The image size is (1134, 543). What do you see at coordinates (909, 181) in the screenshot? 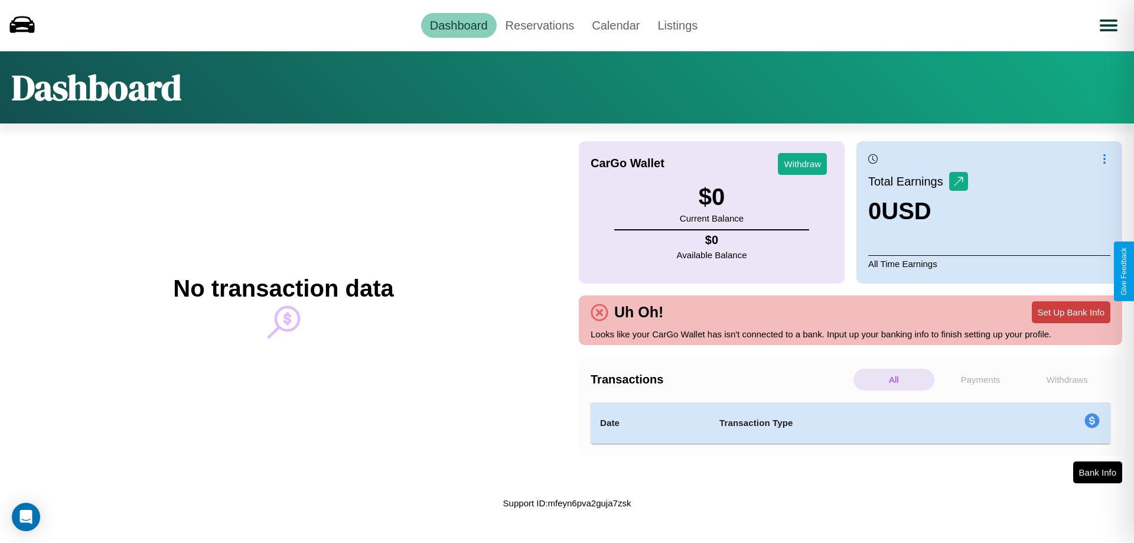
I see `p: Total Earnings` at bounding box center [909, 181].